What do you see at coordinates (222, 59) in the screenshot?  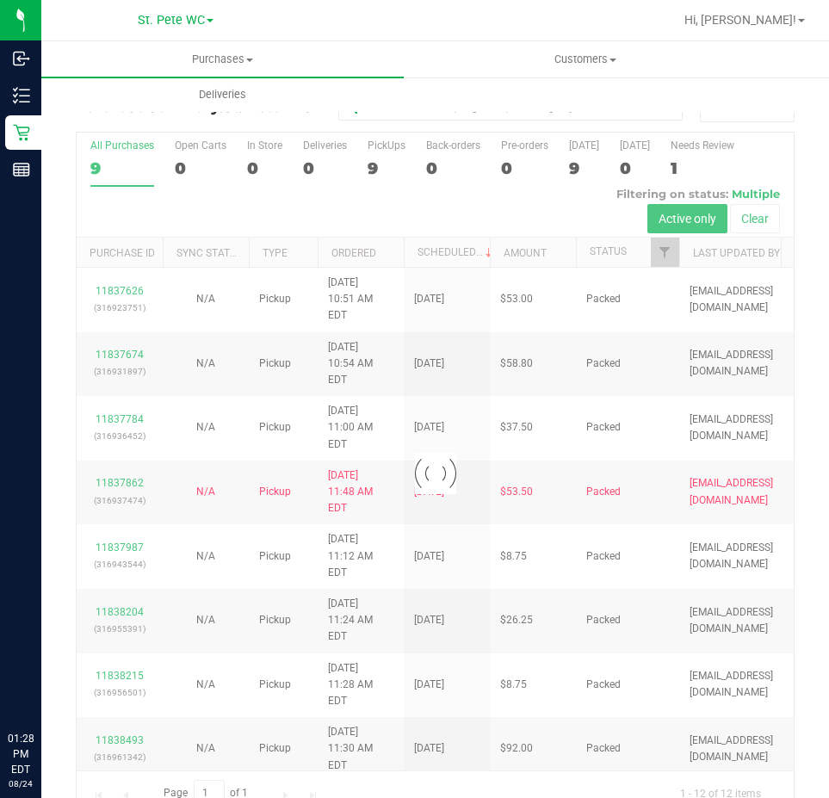 I see `span: Purchases` at bounding box center [222, 59].